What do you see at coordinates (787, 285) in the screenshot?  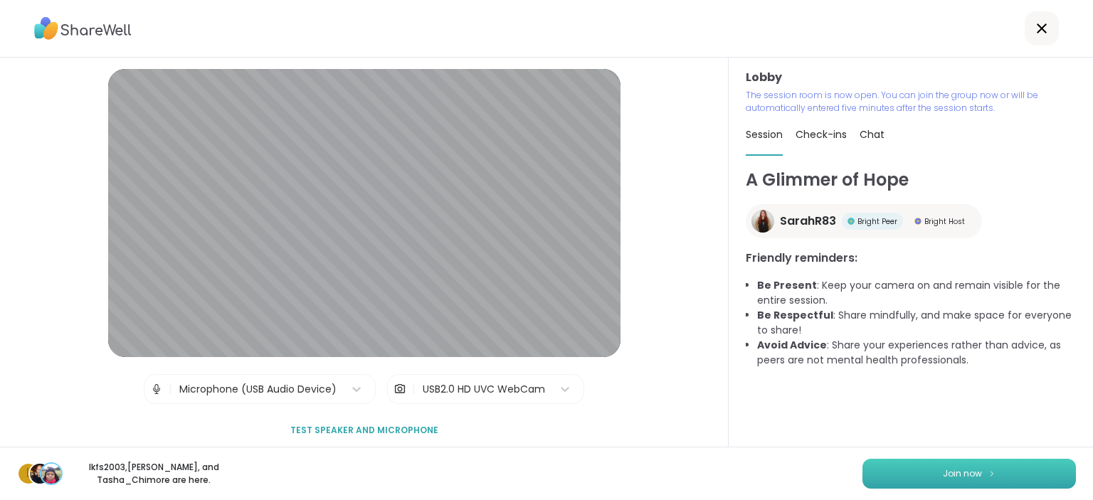 I see `b: Be Present` at bounding box center [787, 285].